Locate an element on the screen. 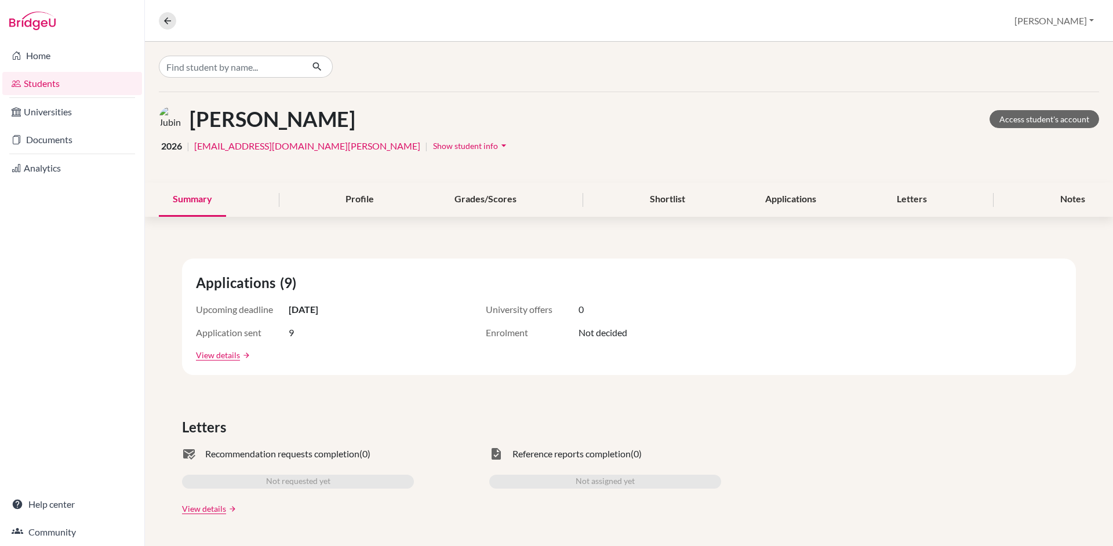 Image resolution: width=1113 pixels, height=546 pixels. span: 0 is located at coordinates (581, 310).